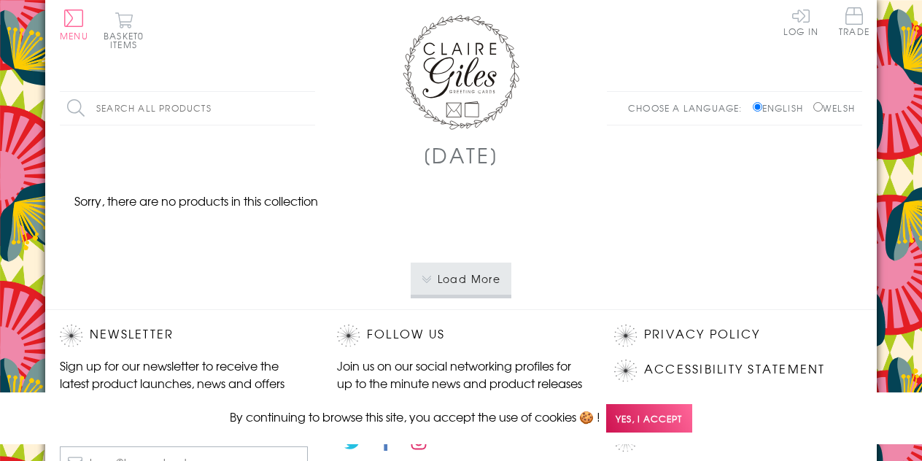 The image size is (922, 461). What do you see at coordinates (649, 418) in the screenshot?
I see `span: Yes, I accept` at bounding box center [649, 418].